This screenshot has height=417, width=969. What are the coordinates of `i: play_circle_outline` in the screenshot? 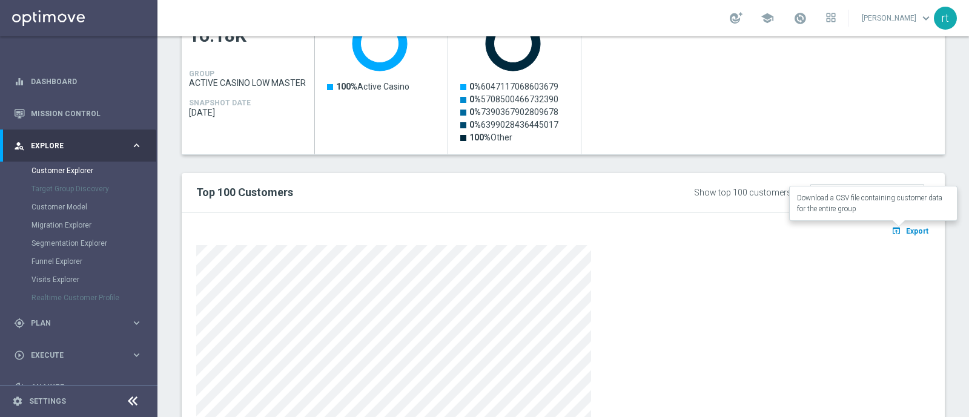 It's located at (19, 356).